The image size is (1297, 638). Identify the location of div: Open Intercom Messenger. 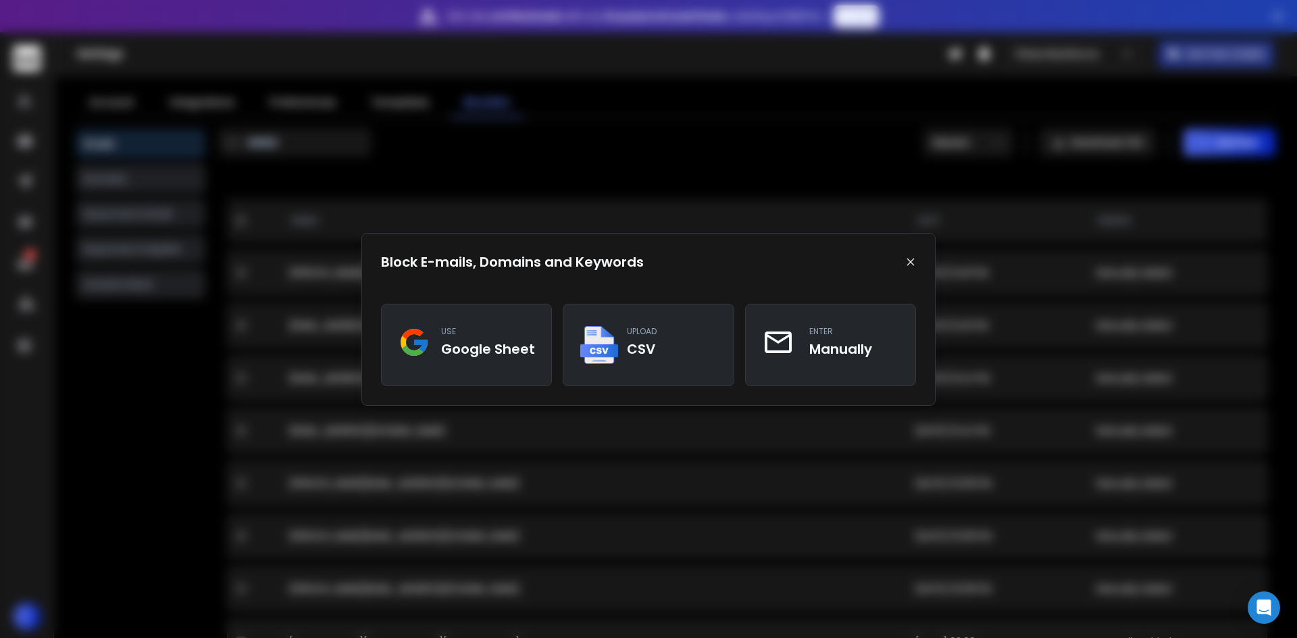
(1264, 608).